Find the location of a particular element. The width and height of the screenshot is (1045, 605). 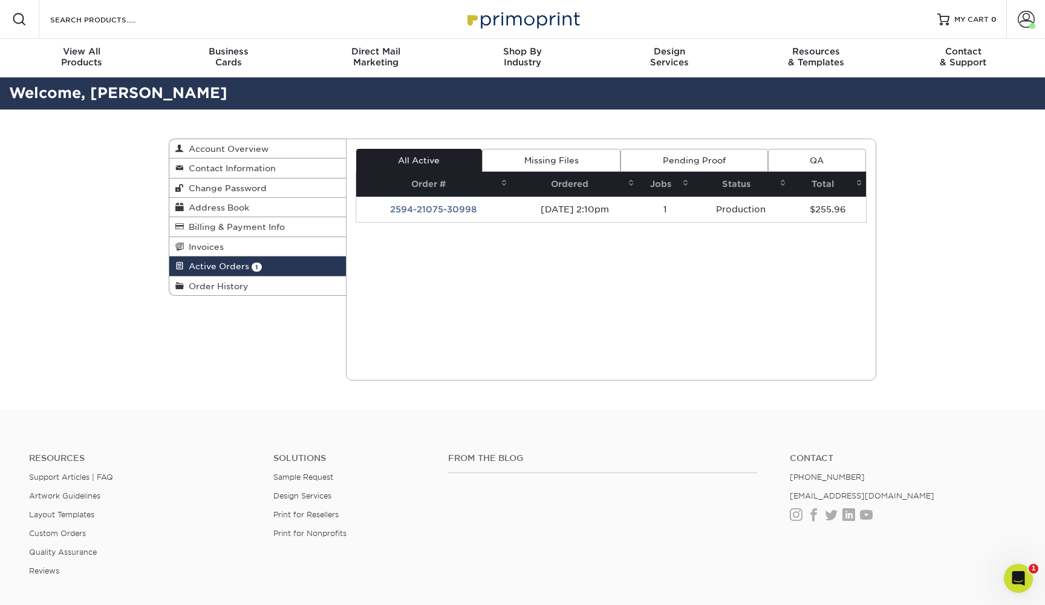

a: Layout Templates is located at coordinates (62, 514).